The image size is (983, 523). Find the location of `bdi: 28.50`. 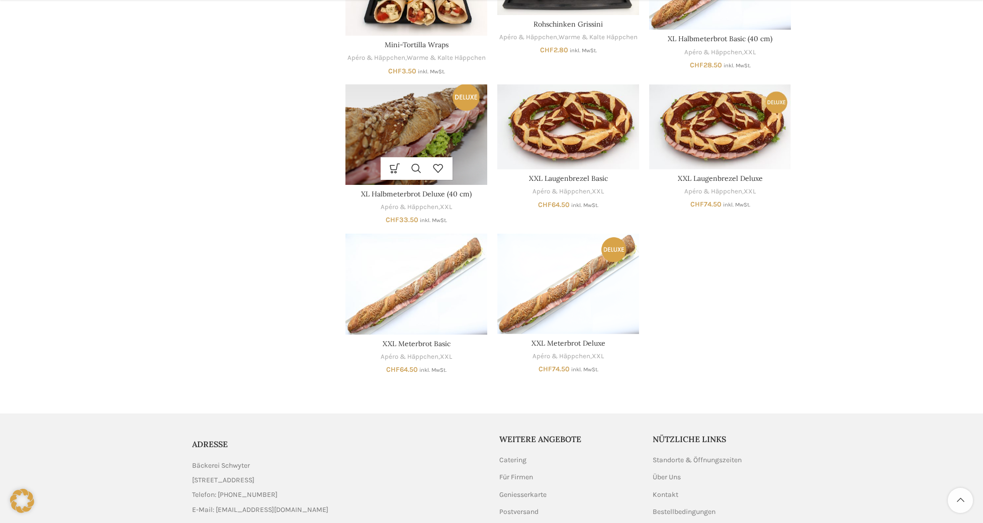

bdi: 28.50 is located at coordinates (706, 65).